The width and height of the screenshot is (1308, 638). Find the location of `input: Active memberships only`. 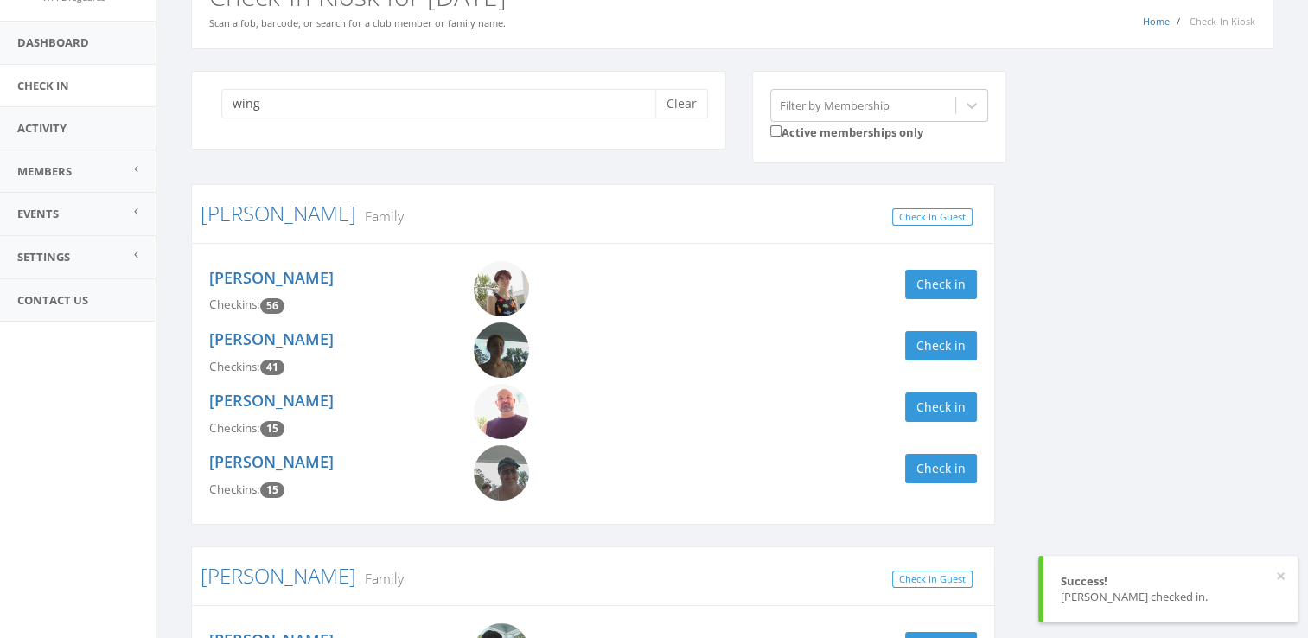

input: Active memberships only is located at coordinates (776, 131).